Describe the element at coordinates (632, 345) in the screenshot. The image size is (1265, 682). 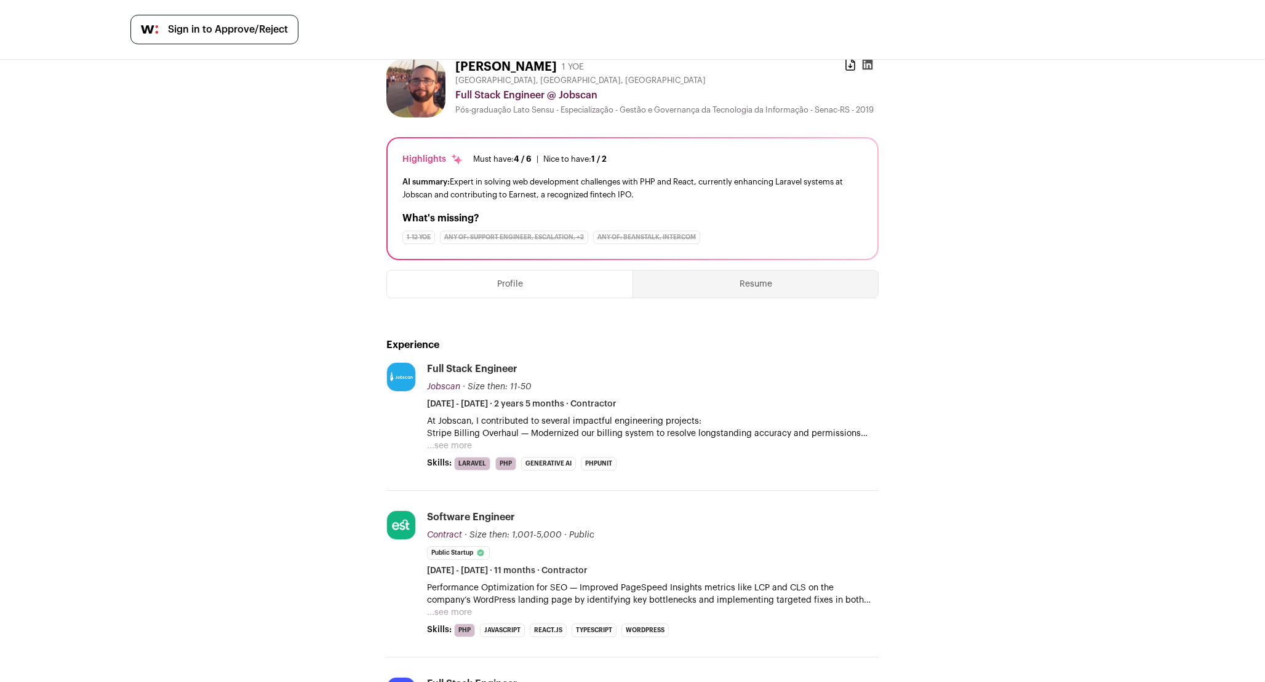
I see `h2: Experience` at that location.